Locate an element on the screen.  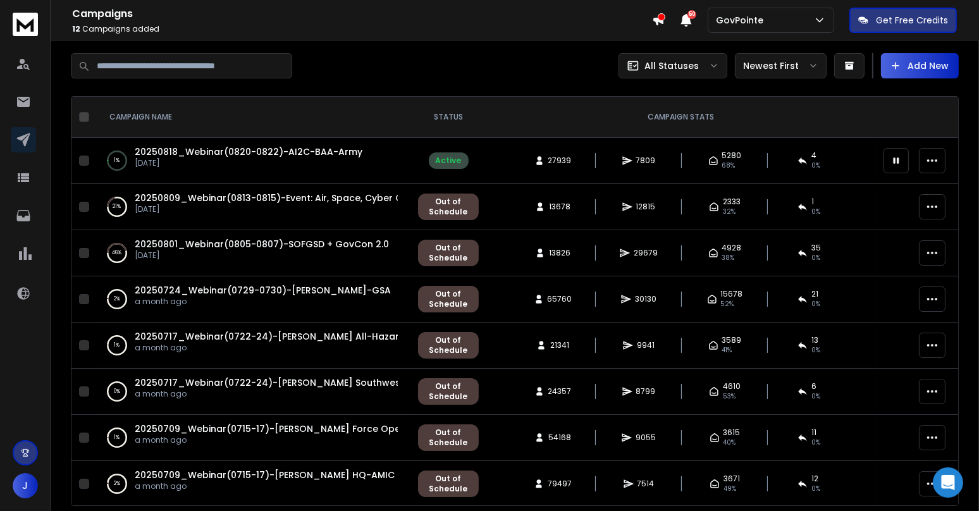
span: J is located at coordinates (25, 486).